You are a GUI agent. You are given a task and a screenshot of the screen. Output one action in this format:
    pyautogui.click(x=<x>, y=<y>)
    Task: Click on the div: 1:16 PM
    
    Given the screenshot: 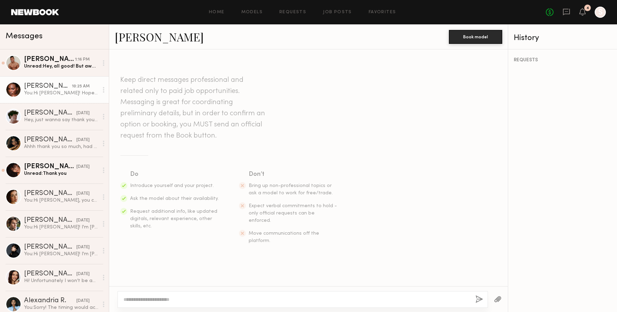 What is the action you would take?
    pyautogui.click(x=82, y=60)
    